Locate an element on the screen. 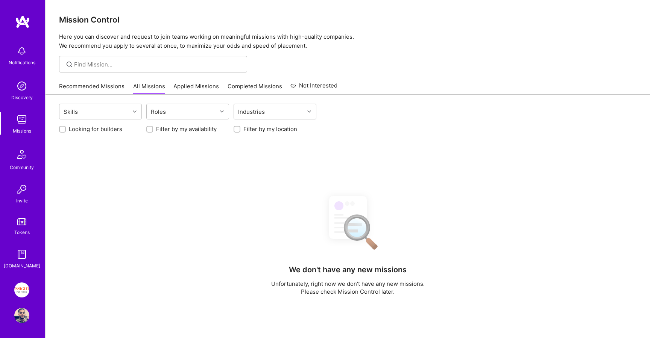  img: bell is located at coordinates (22, 51).